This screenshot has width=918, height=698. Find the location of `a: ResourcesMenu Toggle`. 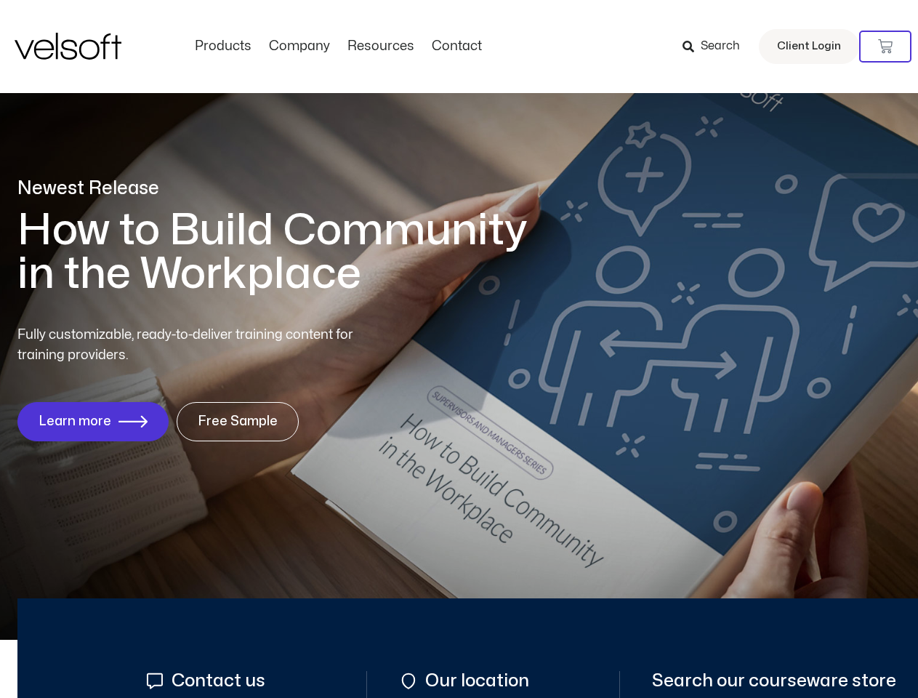

a: ResourcesMenu Toggle is located at coordinates (381, 47).